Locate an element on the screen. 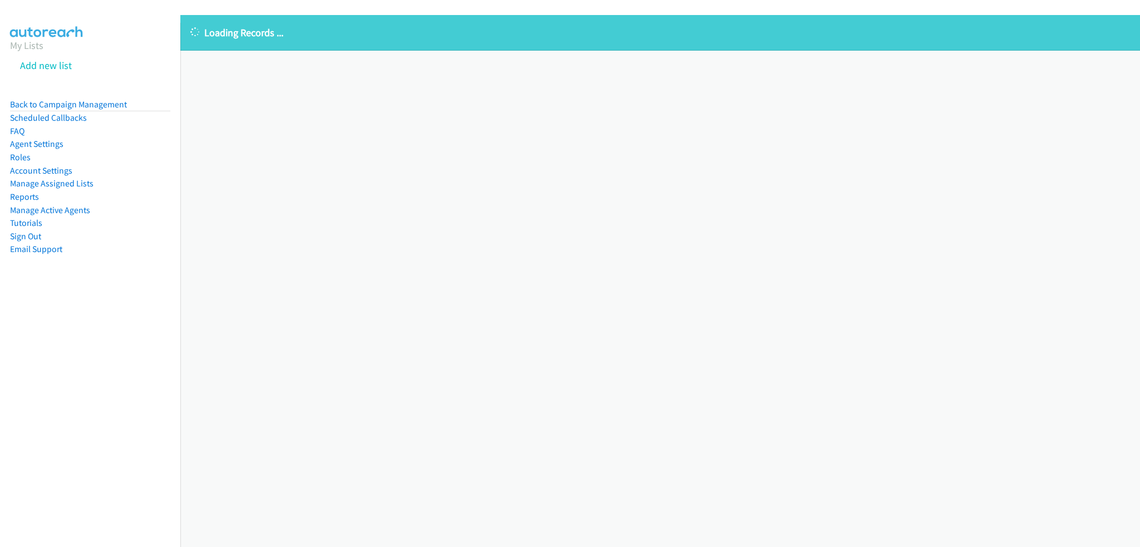 The height and width of the screenshot is (547, 1140). a: Reports is located at coordinates (24, 196).